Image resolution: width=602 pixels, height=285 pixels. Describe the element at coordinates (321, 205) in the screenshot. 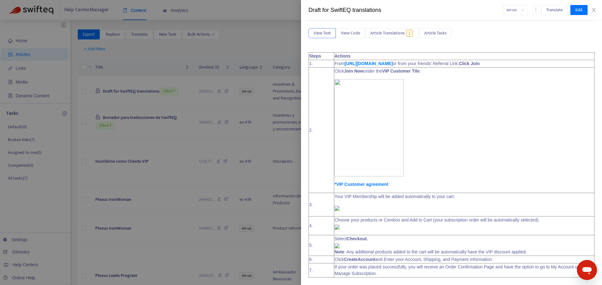

I see `td: 3.` at that location.